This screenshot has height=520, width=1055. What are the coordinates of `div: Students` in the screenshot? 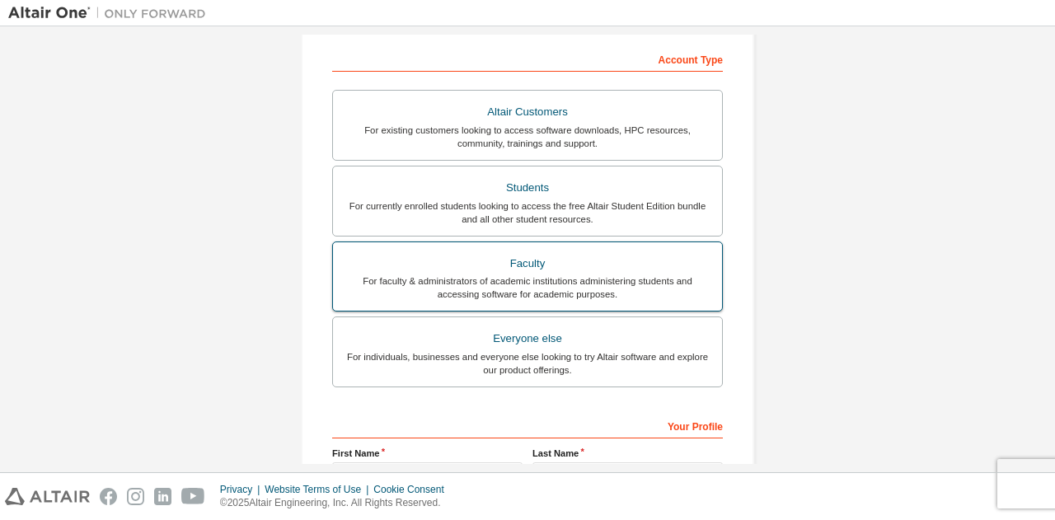 It's located at (528, 188).